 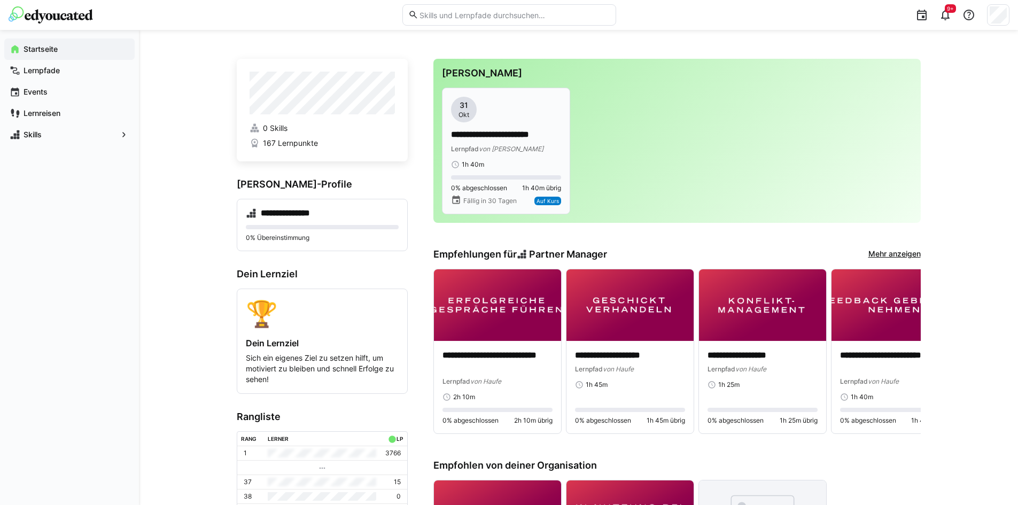 What do you see at coordinates (290, 143) in the screenshot?
I see `span: 167 Lernpunkte` at bounding box center [290, 143].